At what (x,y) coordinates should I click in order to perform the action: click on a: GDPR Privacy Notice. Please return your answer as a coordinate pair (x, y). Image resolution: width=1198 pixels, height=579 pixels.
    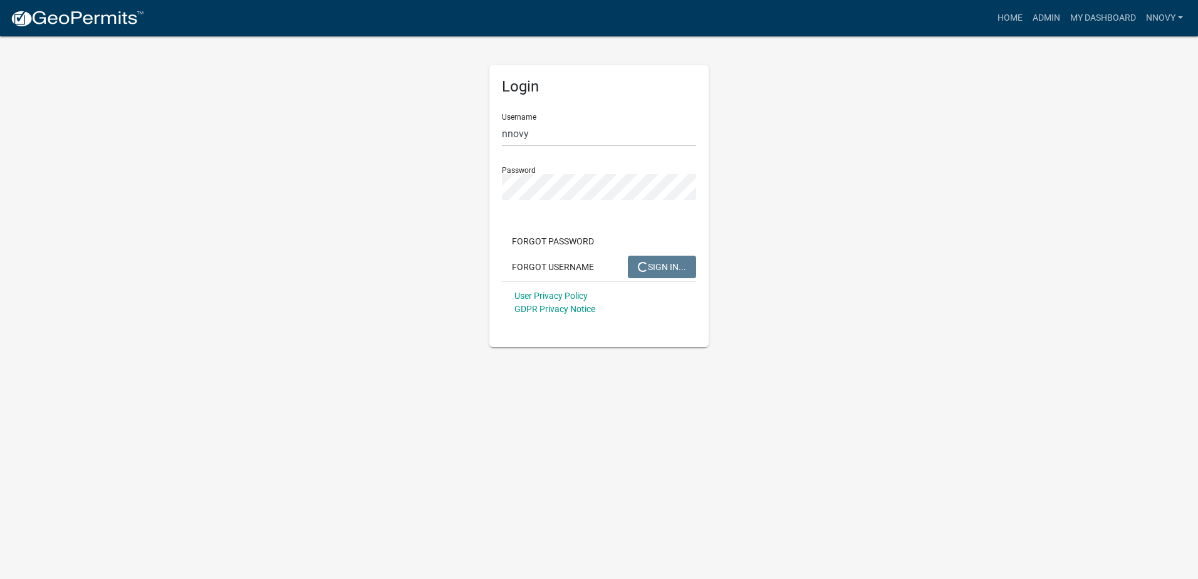
    Looking at the image, I should click on (555, 309).